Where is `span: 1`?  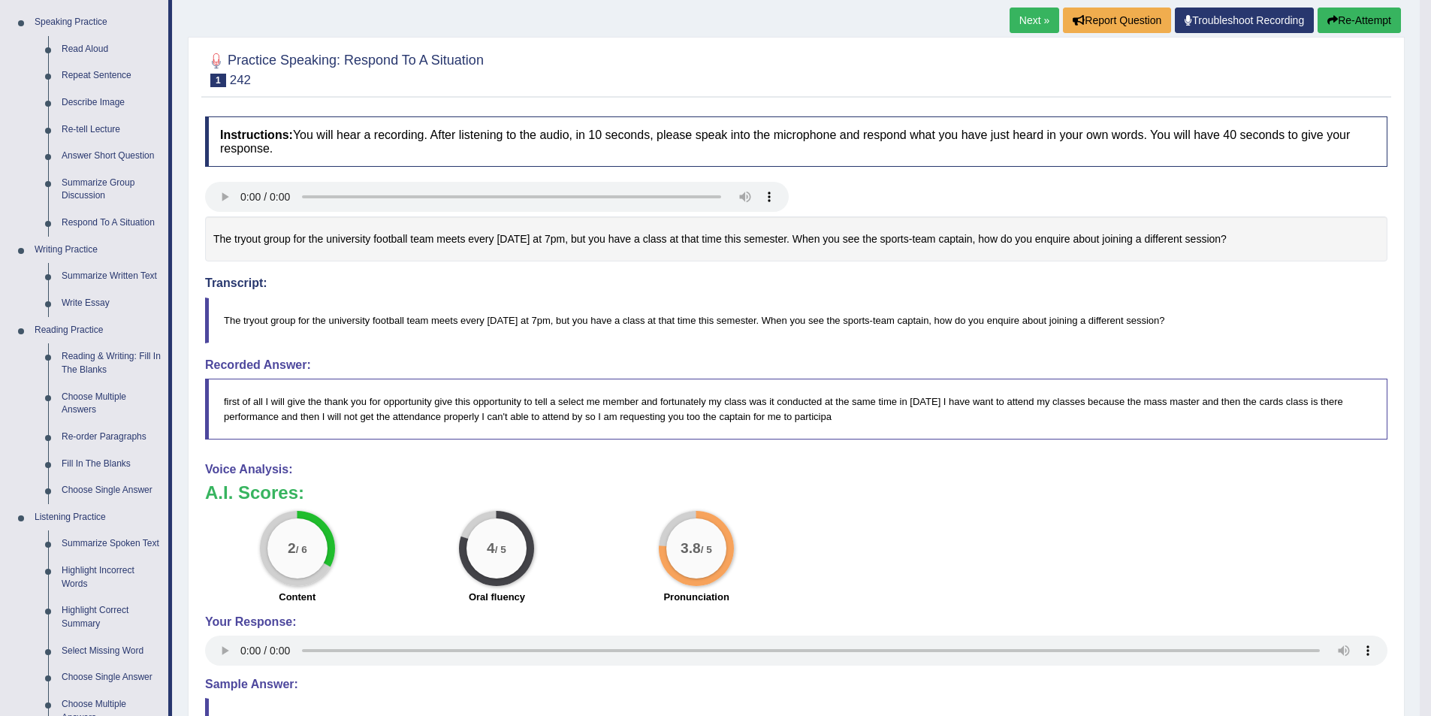
span: 1 is located at coordinates (218, 80).